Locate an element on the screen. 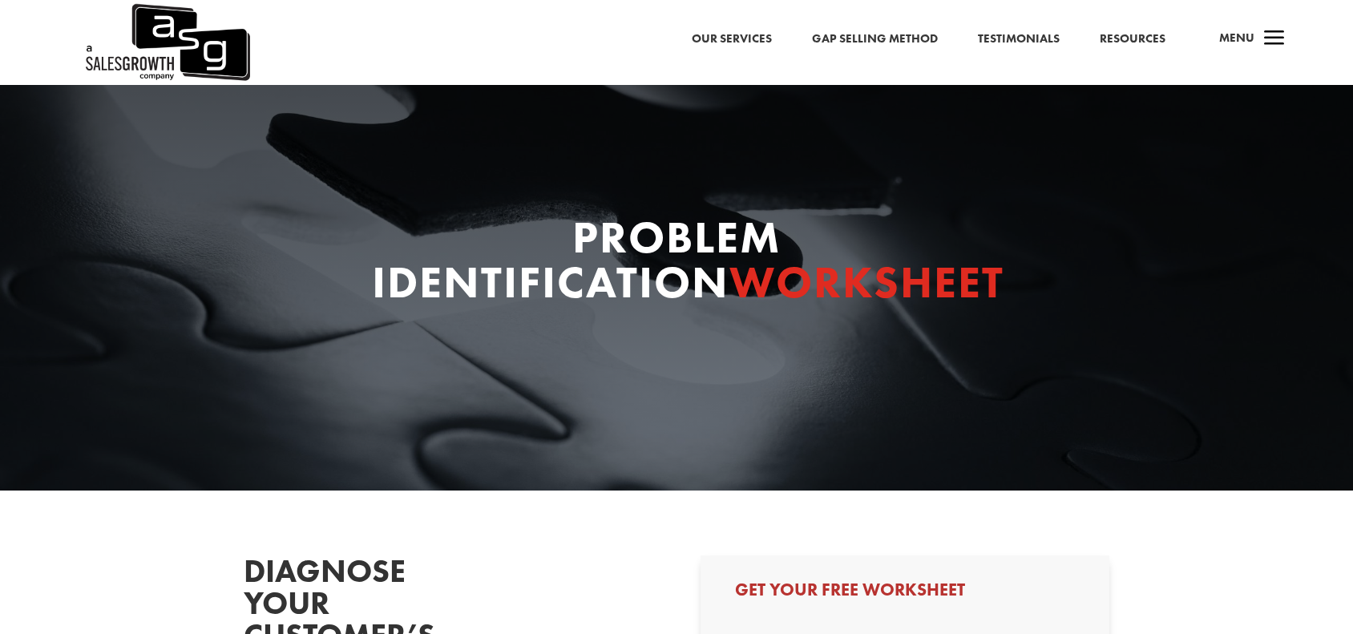 This screenshot has height=634, width=1353. a: Our Services is located at coordinates (732, 39).